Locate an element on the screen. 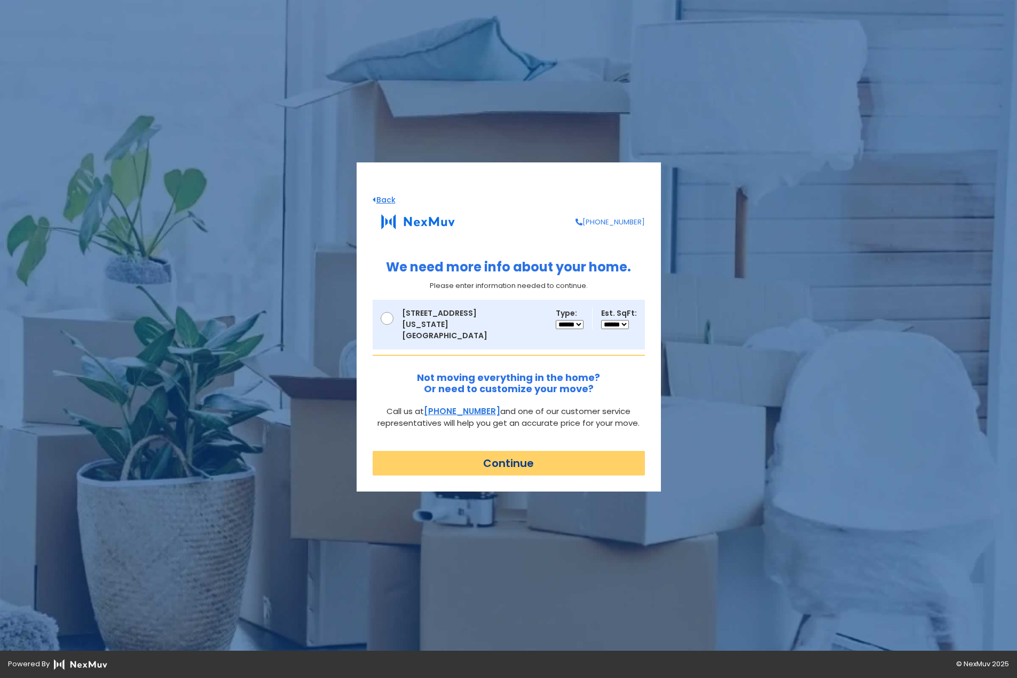  img: NexMuv is located at coordinates (418, 222).